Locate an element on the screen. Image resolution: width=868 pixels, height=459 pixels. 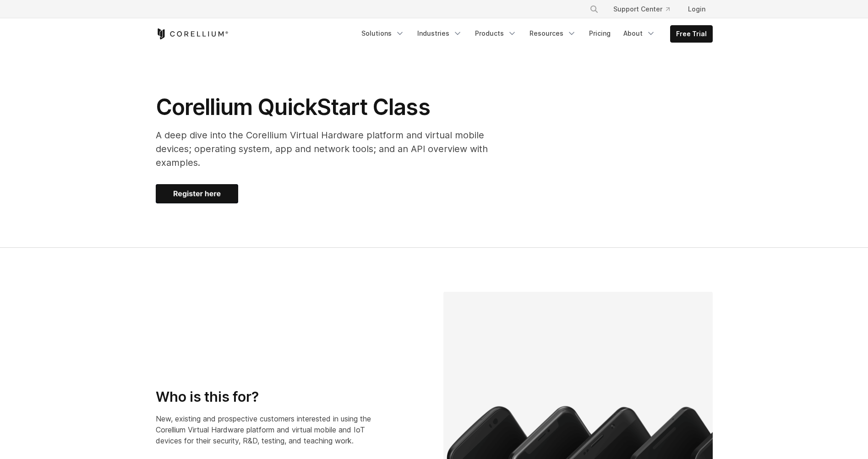
a: Pricing is located at coordinates (600, 33).